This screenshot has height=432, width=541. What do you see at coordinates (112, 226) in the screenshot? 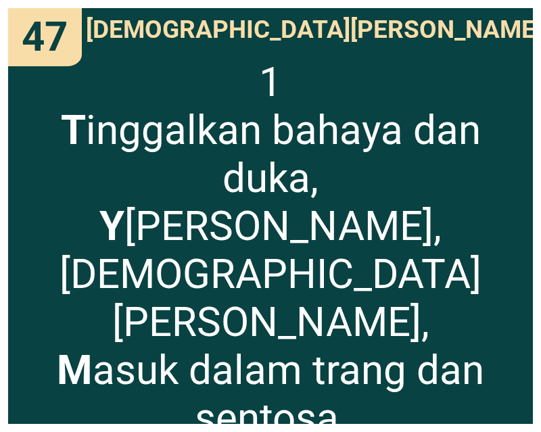
I see `b: Y` at bounding box center [112, 226].